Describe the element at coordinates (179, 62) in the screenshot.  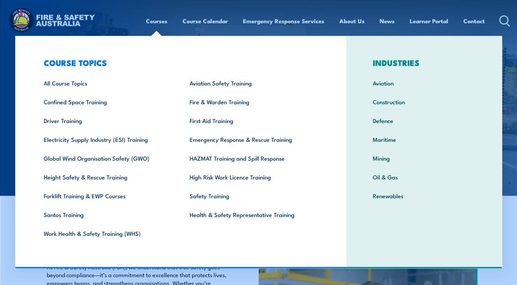
I see `h3: COURSE TOPICS` at that location.